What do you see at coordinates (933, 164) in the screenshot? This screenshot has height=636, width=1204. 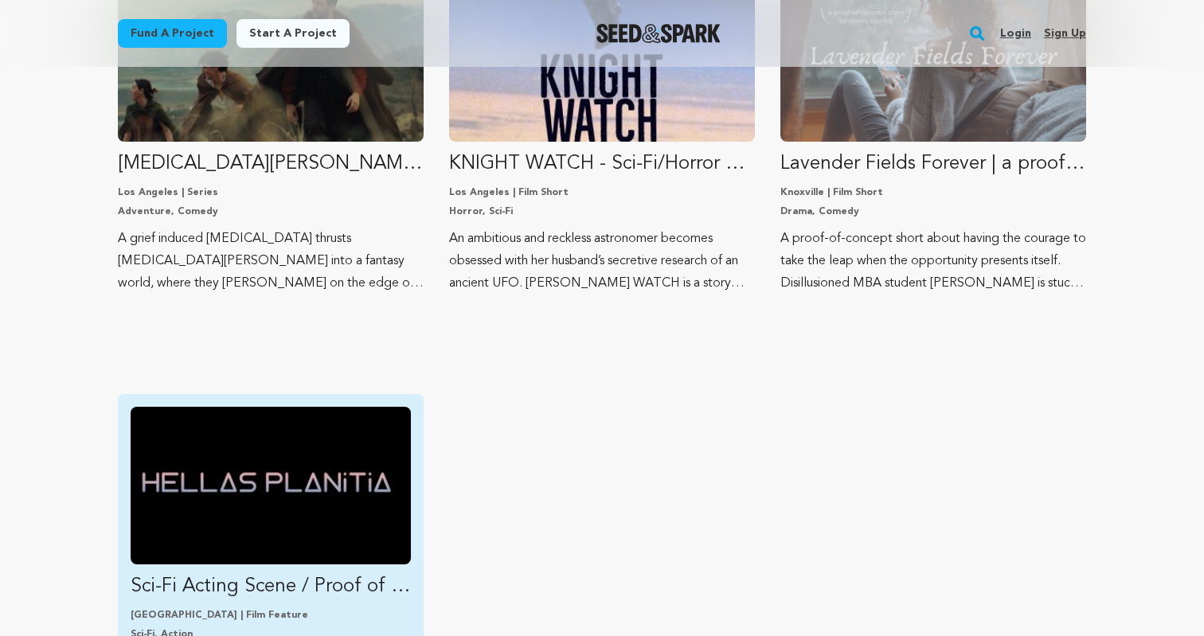 I see `p: Lavender Fields Forever | a proof-of-concept short film` at bounding box center [933, 164].